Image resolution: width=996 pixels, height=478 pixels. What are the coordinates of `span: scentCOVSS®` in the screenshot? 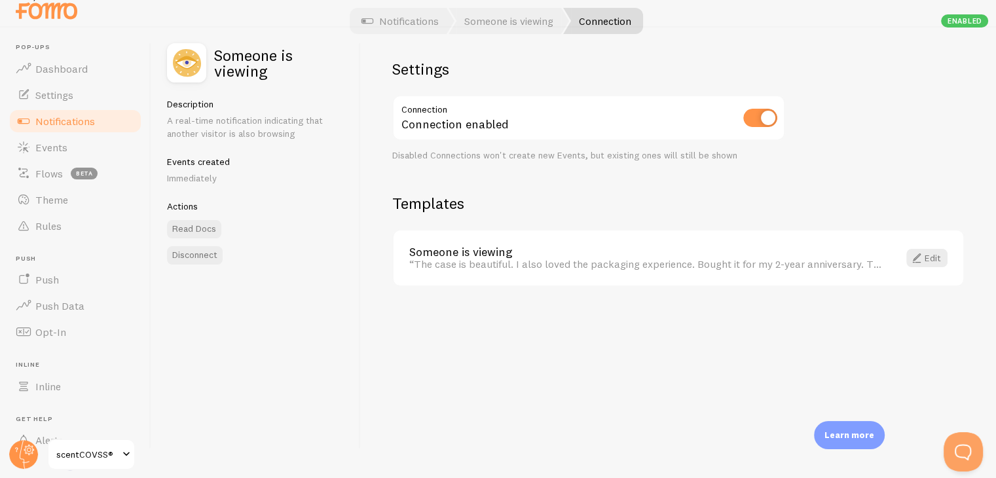 It's located at (87, 454).